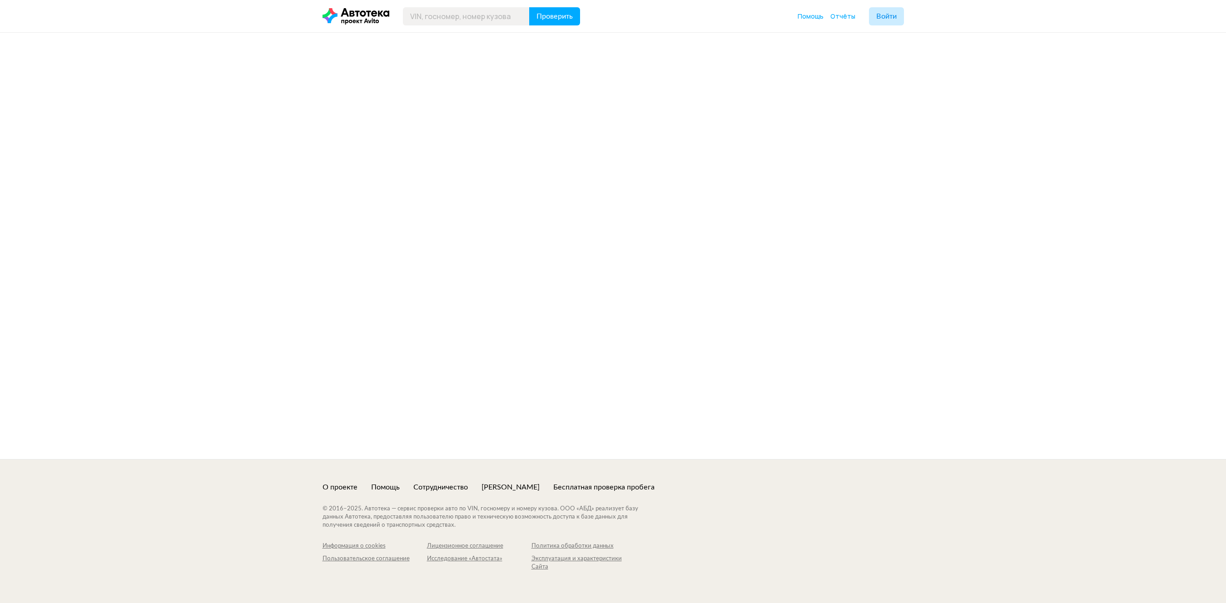 Image resolution: width=1226 pixels, height=603 pixels. What do you see at coordinates (375, 563) in the screenshot?
I see `a: Пользовательское соглашение` at bounding box center [375, 563].